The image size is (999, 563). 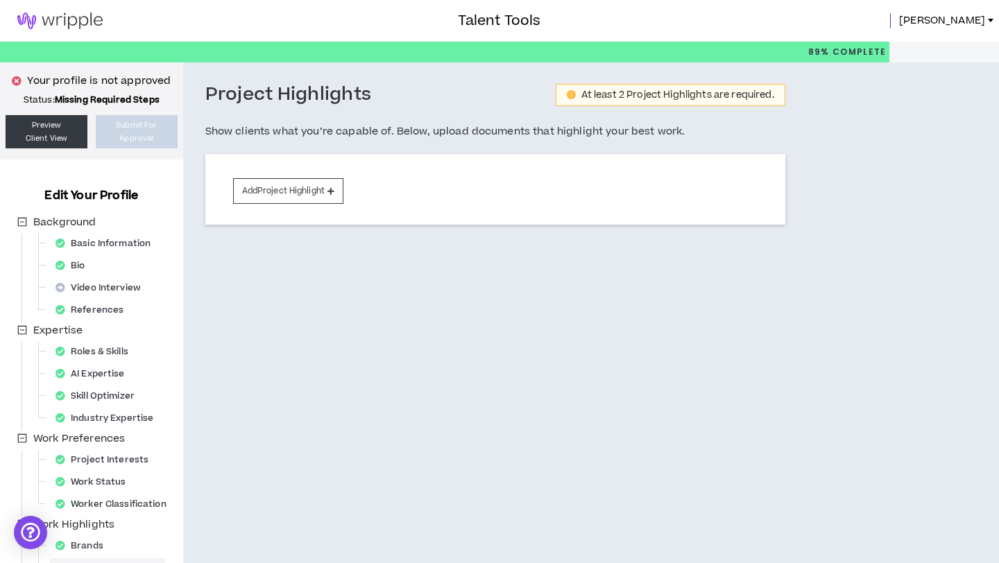 I want to click on div: Project Interests, so click(x=106, y=460).